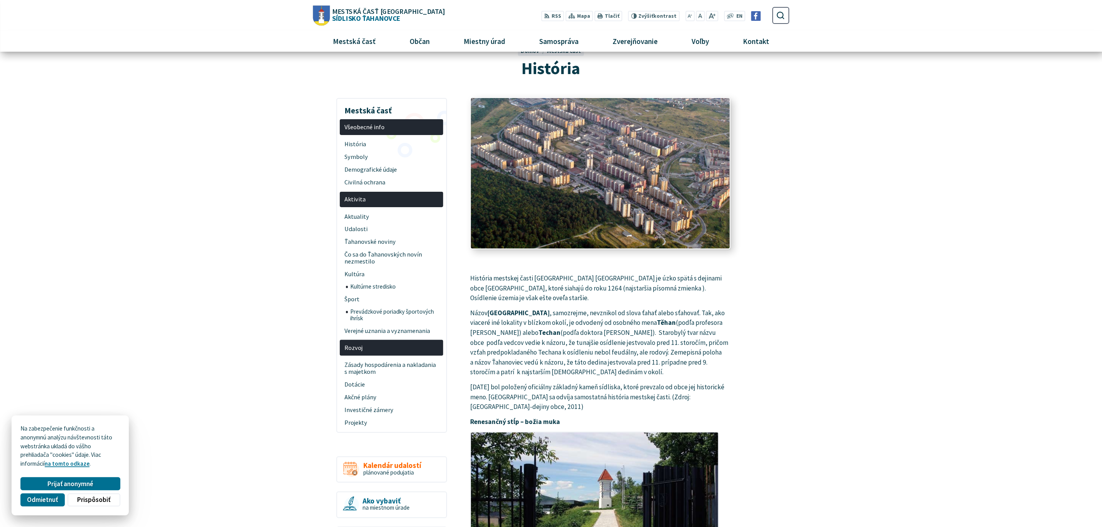 This screenshot has height=527, width=1102. I want to click on span: Demografické údaje, so click(392, 169).